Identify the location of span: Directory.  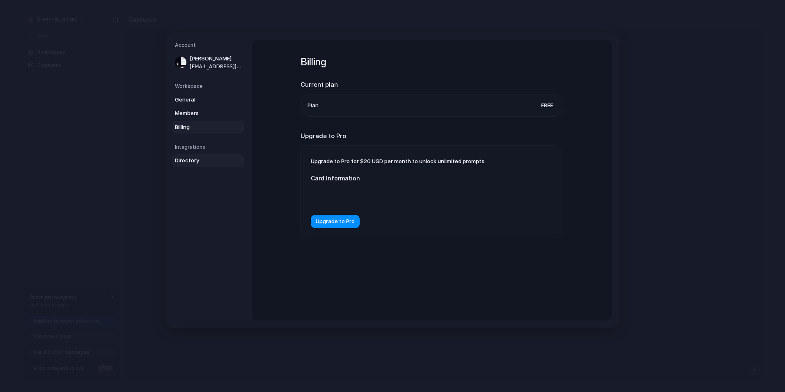
(201, 160).